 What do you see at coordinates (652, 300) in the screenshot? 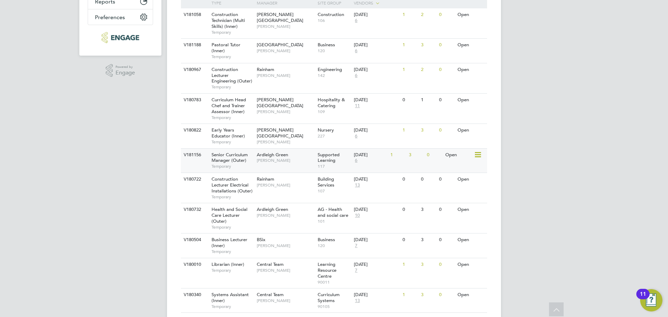
I see `button: Open Resource Center, 11 new notifications` at bounding box center [652, 300].